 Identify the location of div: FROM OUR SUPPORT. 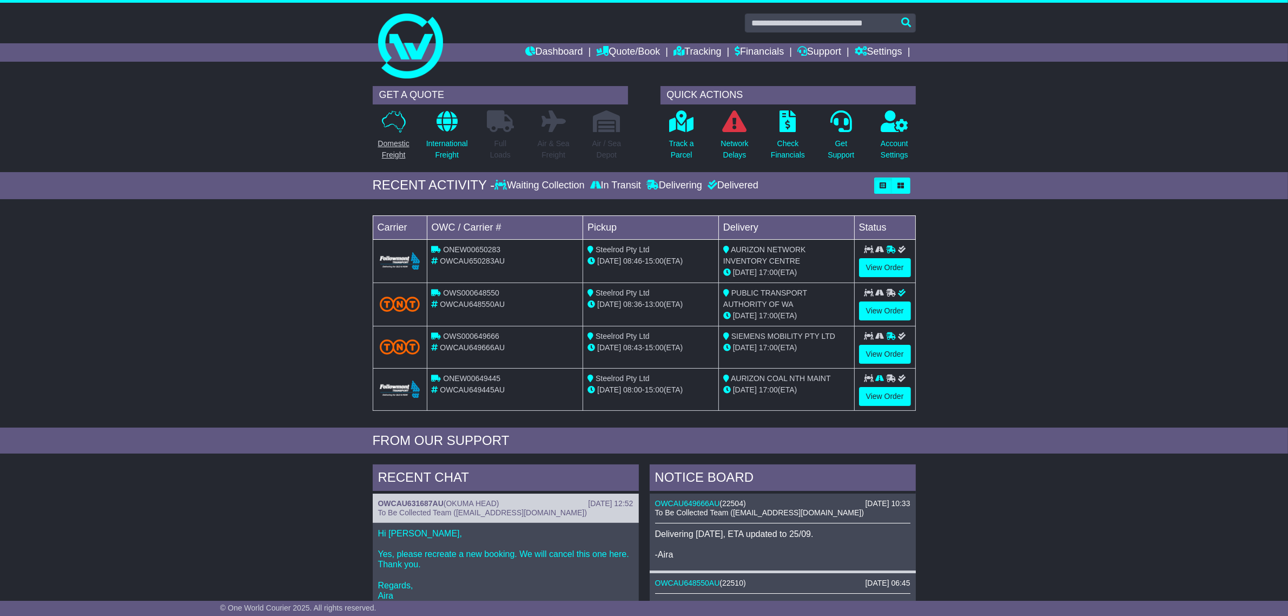
(644, 440).